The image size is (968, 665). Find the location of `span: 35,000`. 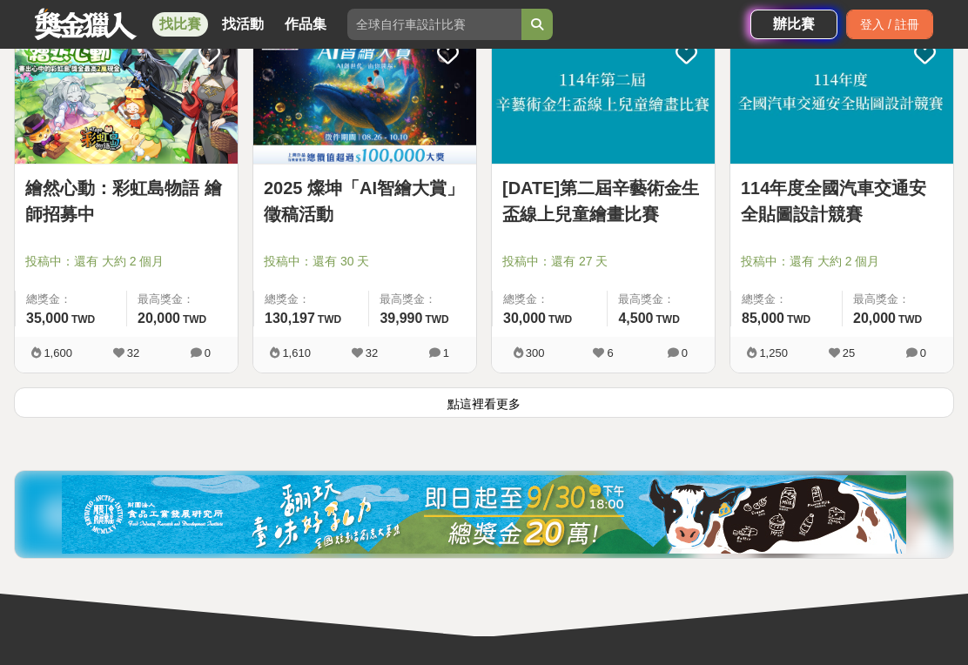

span: 35,000 is located at coordinates (47, 318).